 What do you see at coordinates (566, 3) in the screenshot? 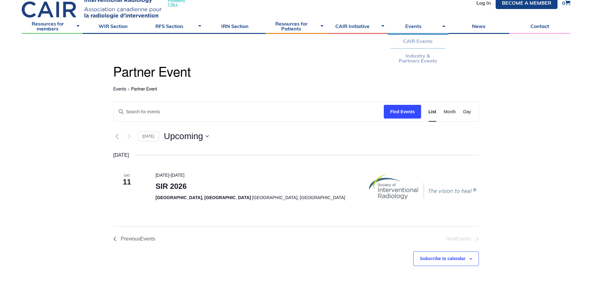
I see `a: 0` at bounding box center [566, 3].